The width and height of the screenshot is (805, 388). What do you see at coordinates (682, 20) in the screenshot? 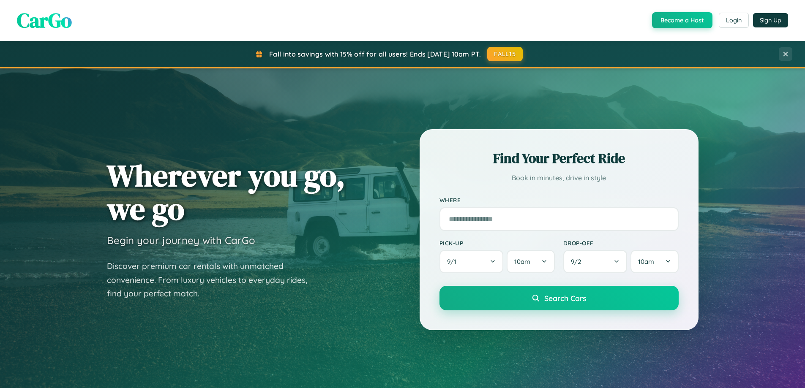
I see `button: Become a Host` at bounding box center [682, 20].